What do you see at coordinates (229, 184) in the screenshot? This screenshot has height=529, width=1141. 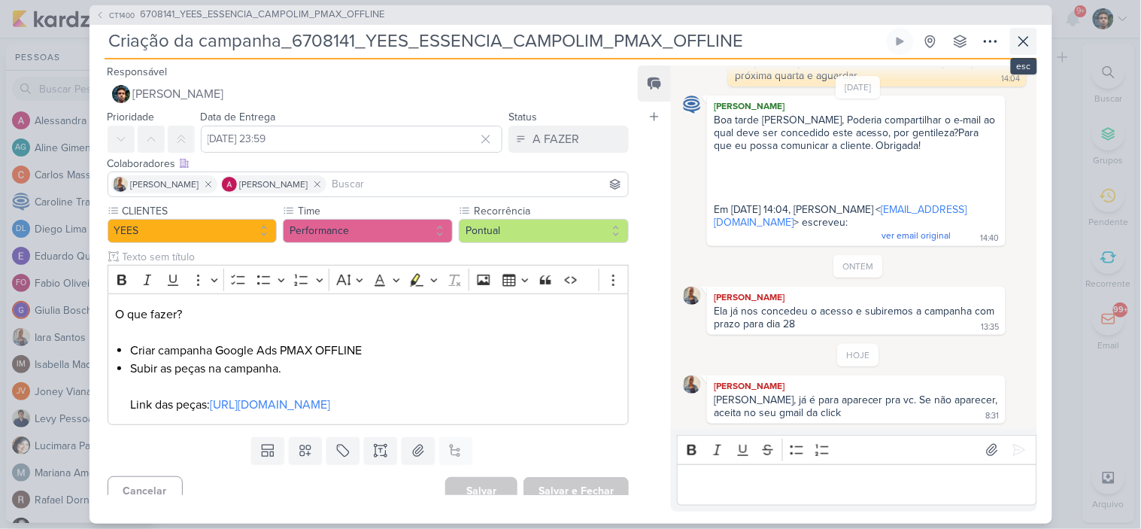 I see `img: Alessandra Gomes` at bounding box center [229, 184].